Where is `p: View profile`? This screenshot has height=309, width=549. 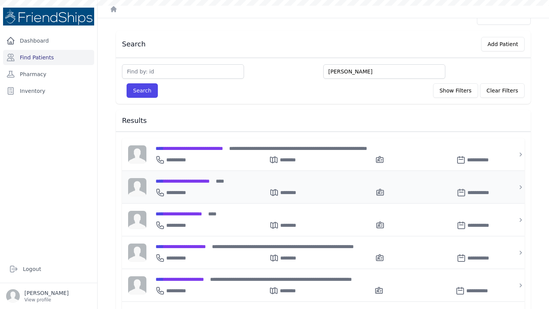 p: View profile is located at coordinates (46, 300).